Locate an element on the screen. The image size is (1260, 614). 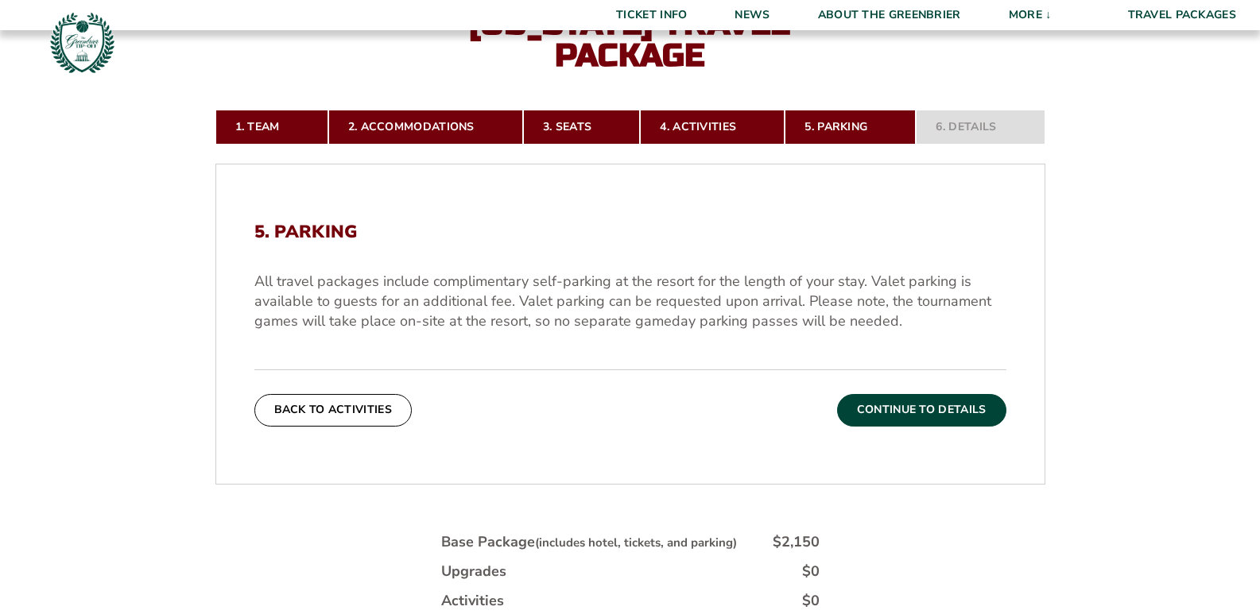
a: 2. Accommodations is located at coordinates (425, 127).